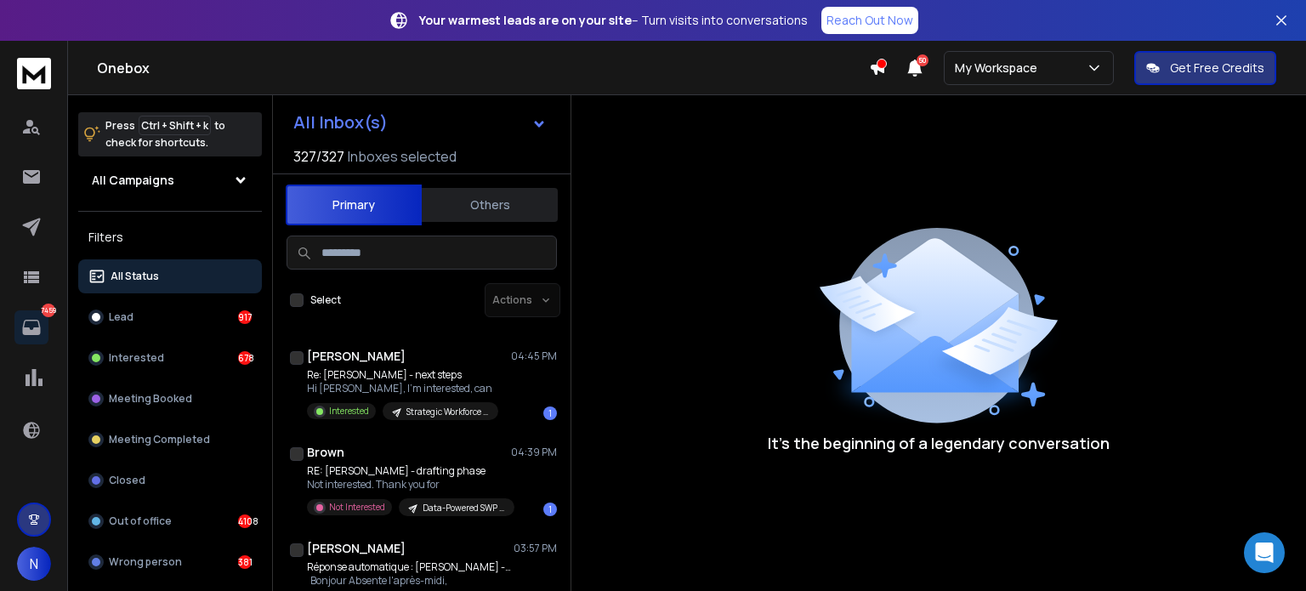 This screenshot has width=1306, height=591. What do you see at coordinates (357, 507) in the screenshot?
I see `p: Not Interested` at bounding box center [357, 507].